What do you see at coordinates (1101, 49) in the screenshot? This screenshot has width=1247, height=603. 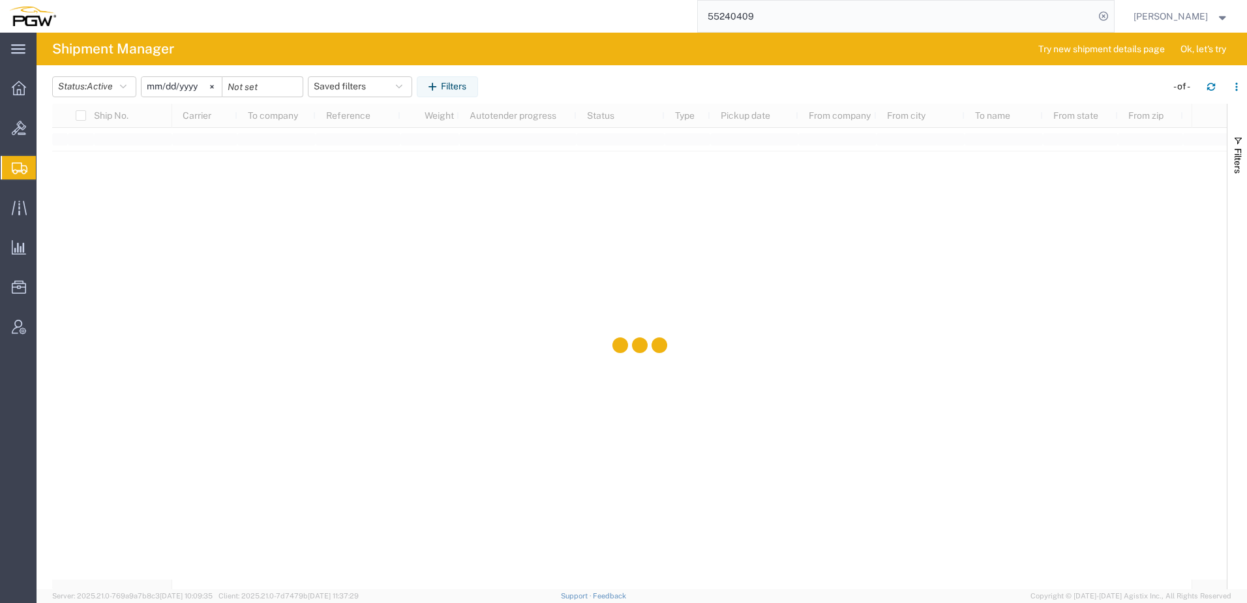 I see `span: Try new shipment details page` at bounding box center [1101, 49].